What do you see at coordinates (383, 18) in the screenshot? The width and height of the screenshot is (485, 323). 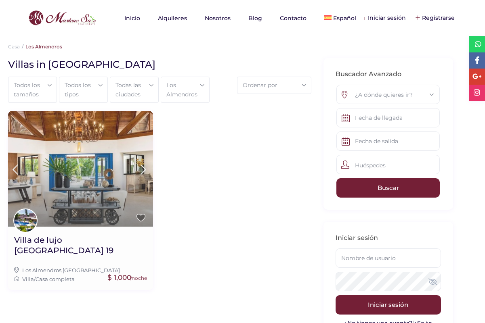 I see `div: Iniciar sesión` at bounding box center [383, 18].